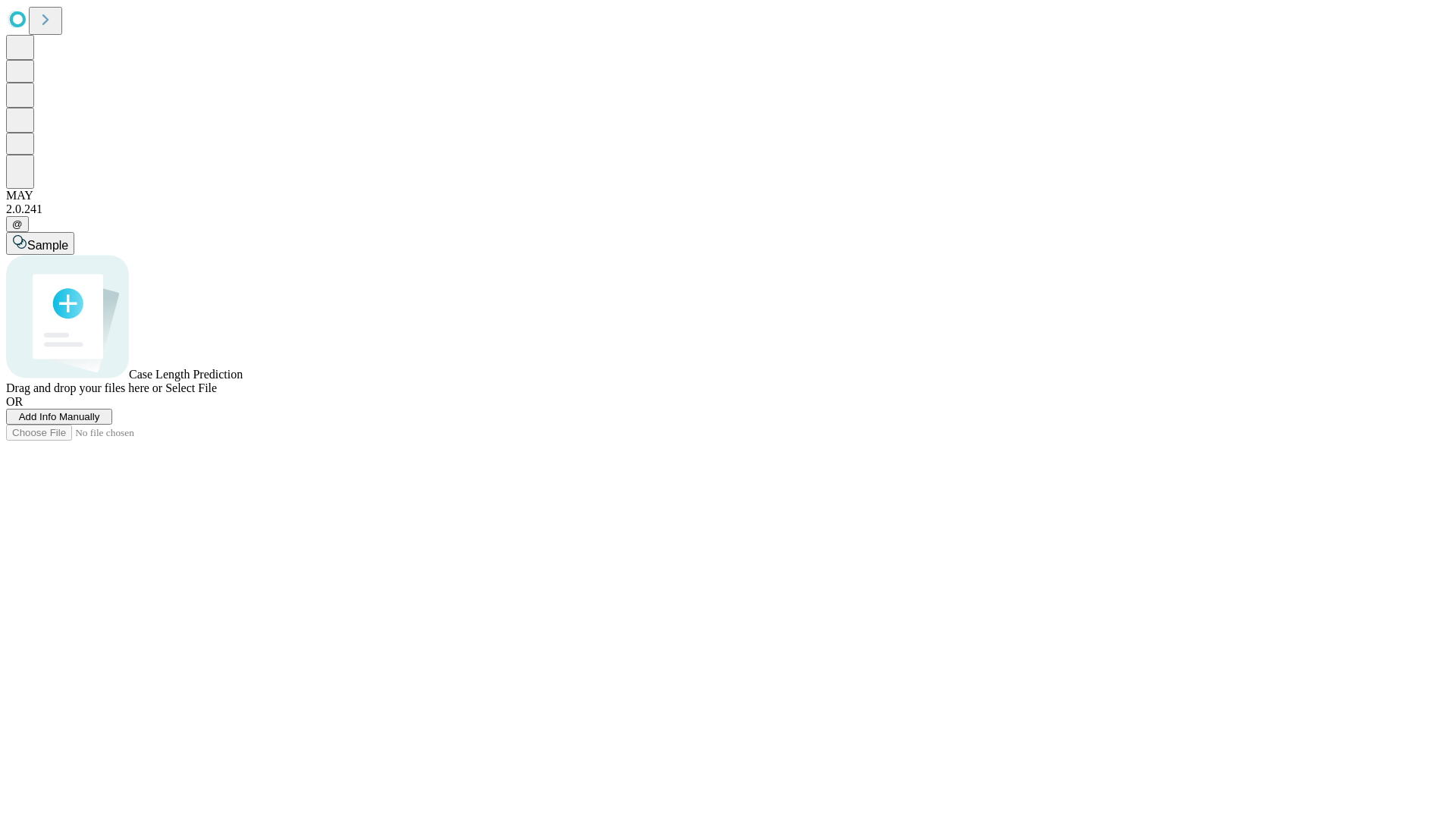  I want to click on span: Select File, so click(191, 387).